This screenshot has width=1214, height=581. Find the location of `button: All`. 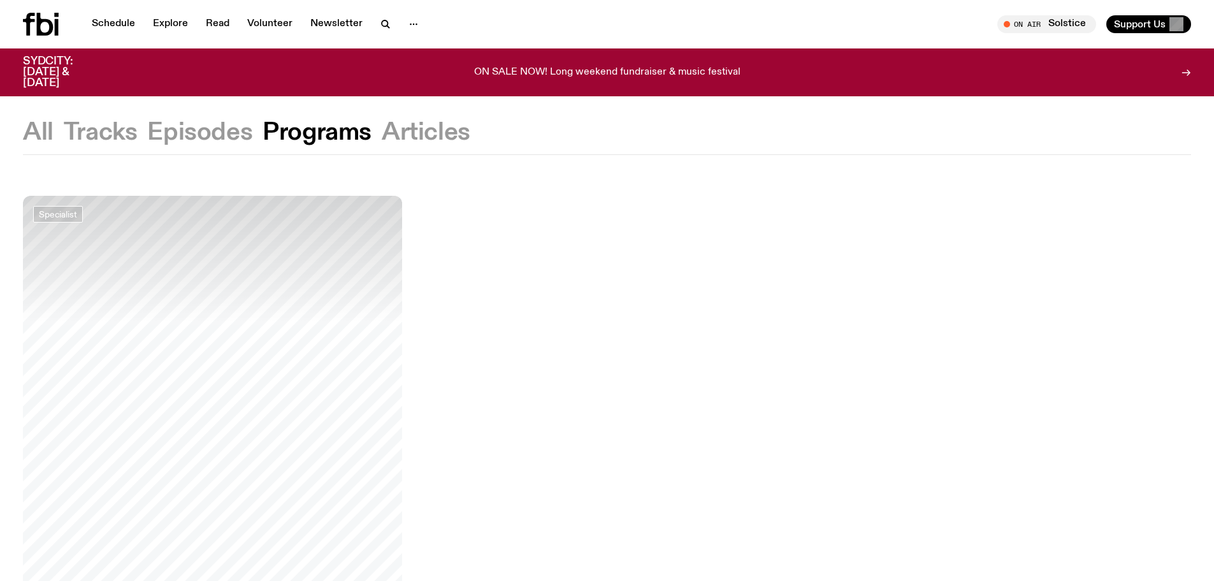

button: All is located at coordinates (38, 133).